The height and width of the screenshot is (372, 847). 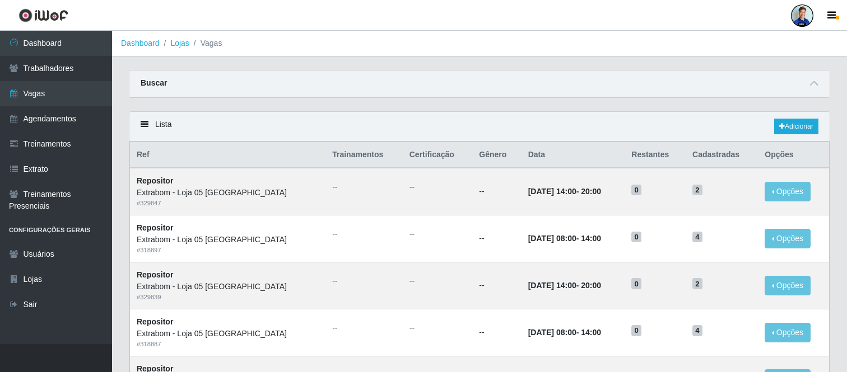 I want to click on div: # 329847, so click(x=227, y=203).